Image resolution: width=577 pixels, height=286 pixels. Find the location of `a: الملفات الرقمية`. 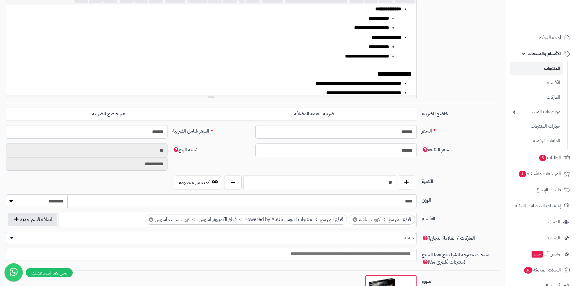

a: الملفات الرقمية is located at coordinates (537, 141).